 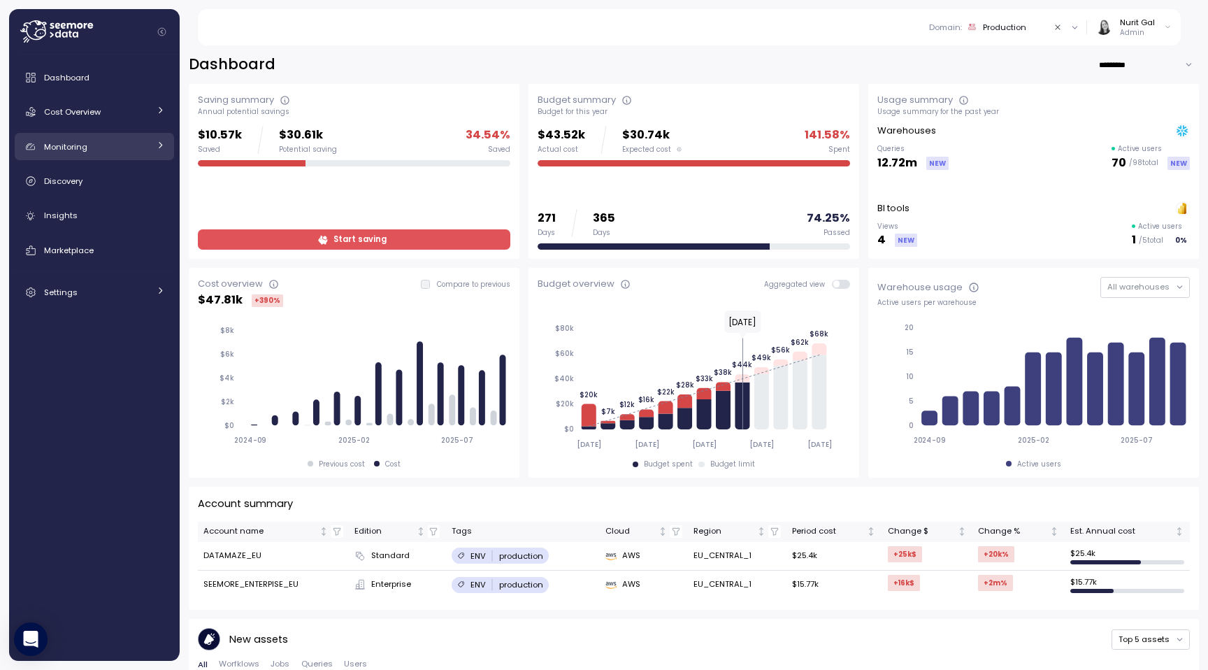 I want to click on th: Change %Not sorted, so click(x=1018, y=531).